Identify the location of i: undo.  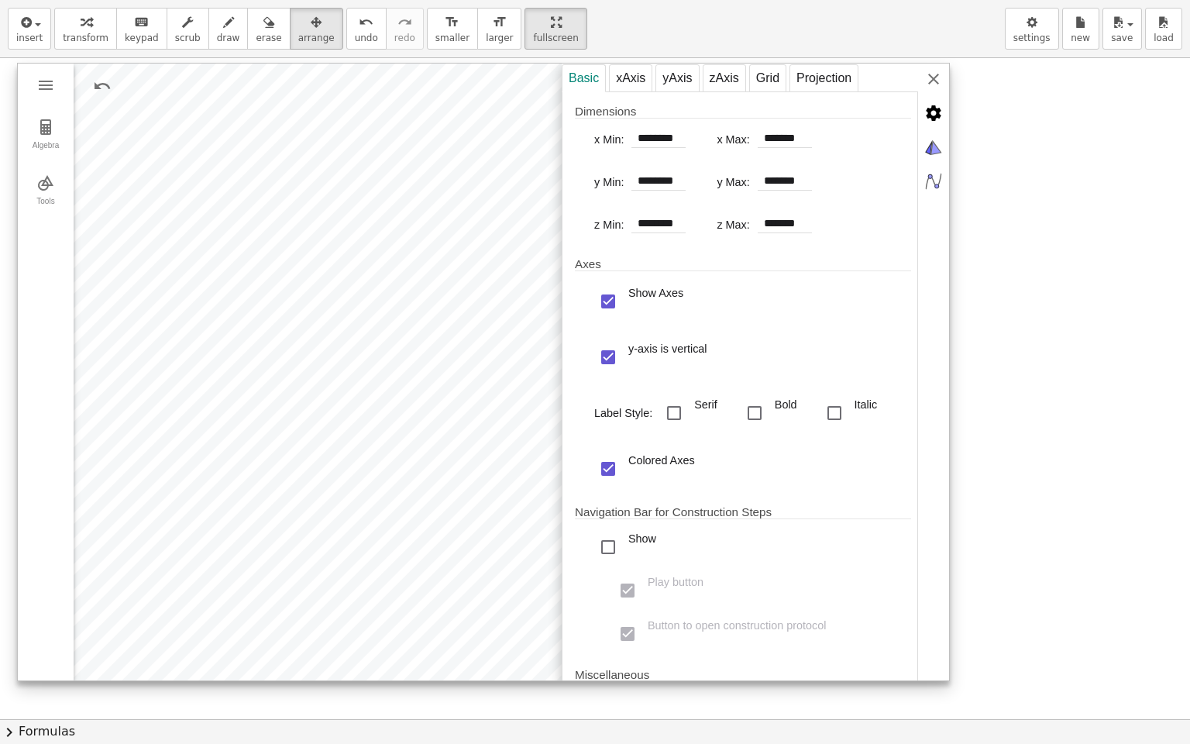
(366, 22).